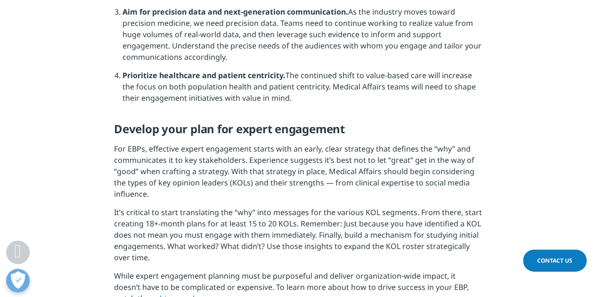 Image resolution: width=596 pixels, height=297 pixels. What do you see at coordinates (555, 261) in the screenshot?
I see `a: Contact Us` at bounding box center [555, 261].